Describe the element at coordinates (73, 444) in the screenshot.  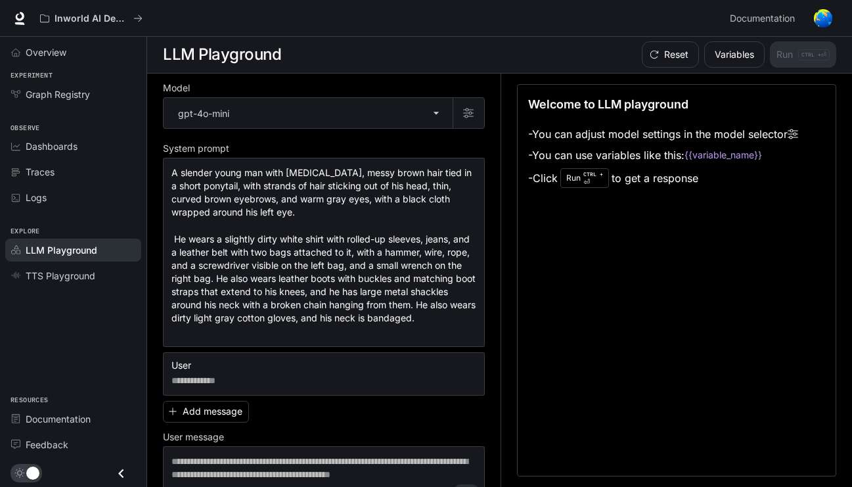
I see `a: Feedback` at that location.